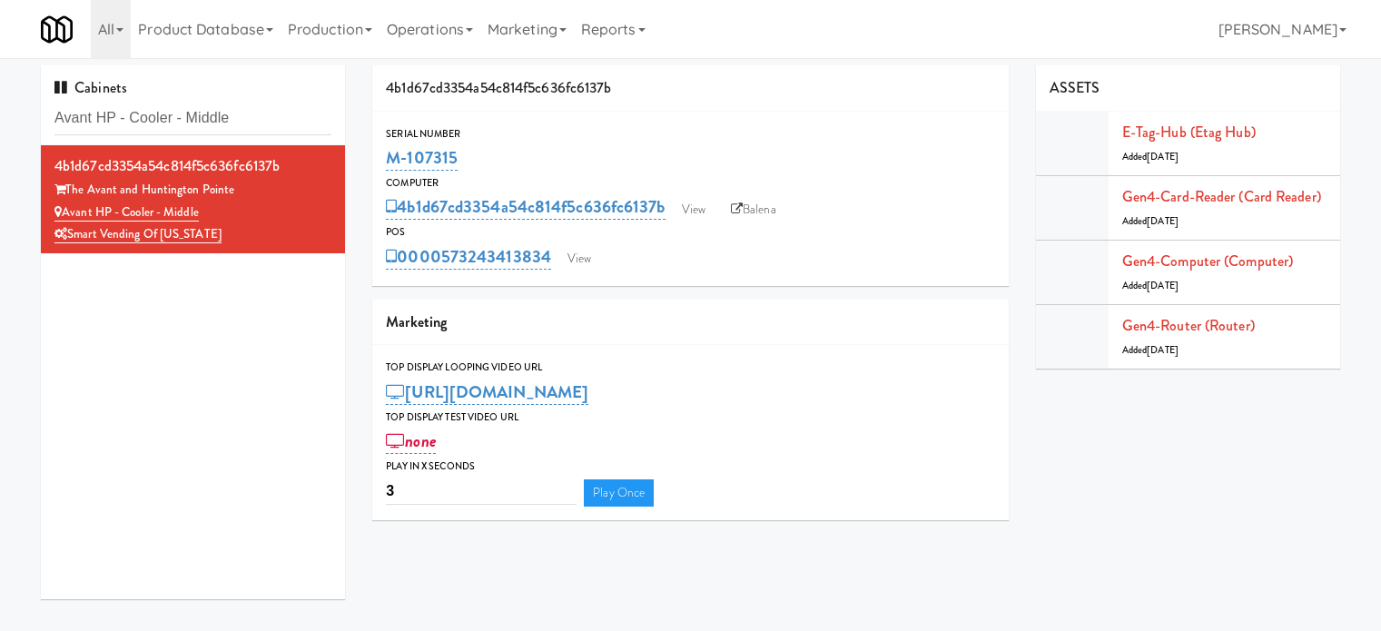 The width and height of the screenshot is (1381, 631). Describe the element at coordinates (1075, 87) in the screenshot. I see `span: ASSETS` at that location.